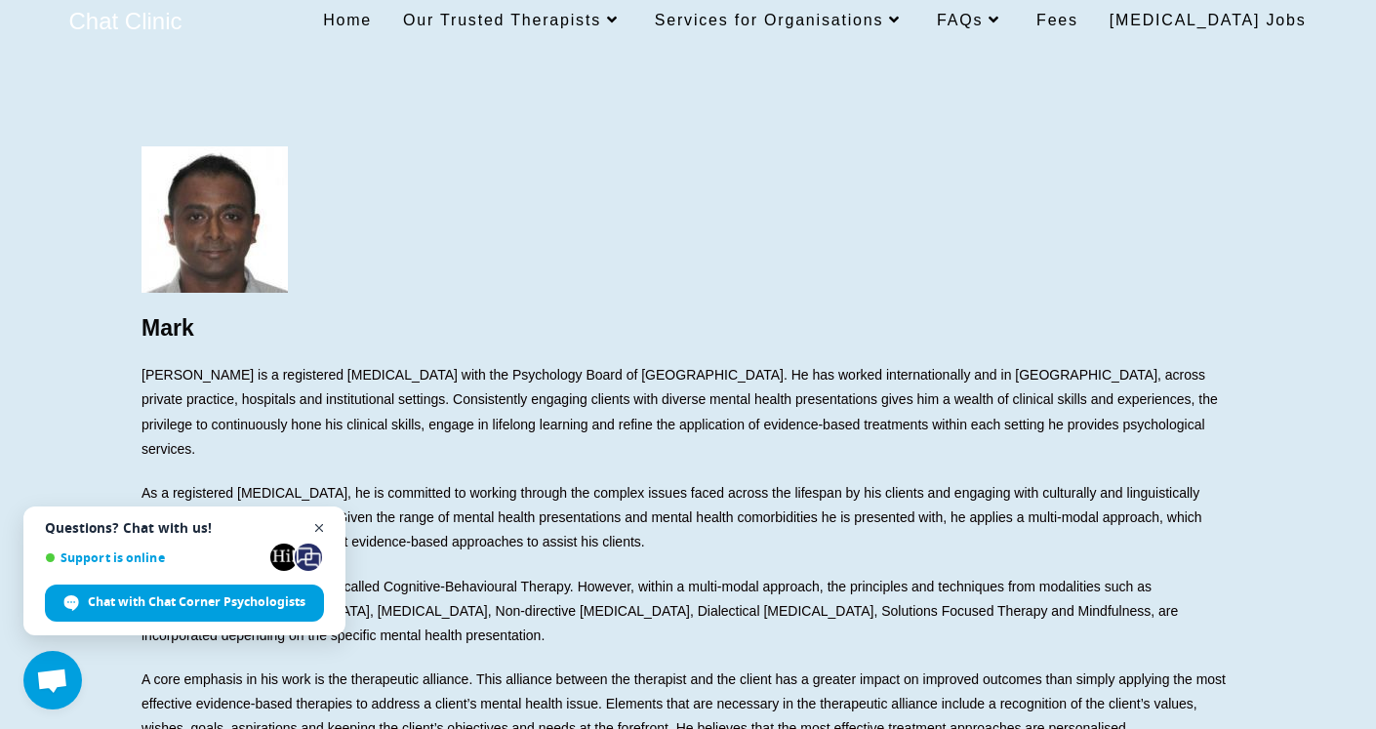 This screenshot has height=729, width=1376. I want to click on span: Services for Organisations, so click(780, 20).